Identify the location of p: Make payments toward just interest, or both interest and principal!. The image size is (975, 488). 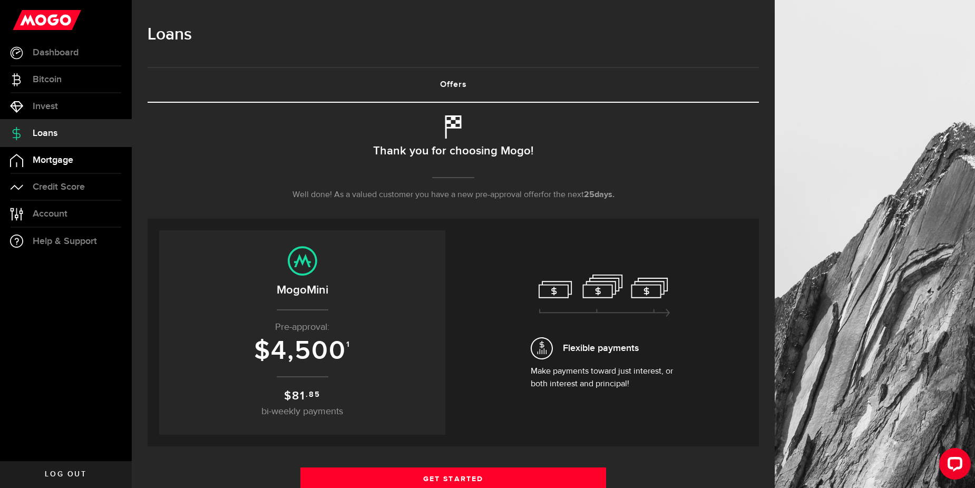
(605, 378).